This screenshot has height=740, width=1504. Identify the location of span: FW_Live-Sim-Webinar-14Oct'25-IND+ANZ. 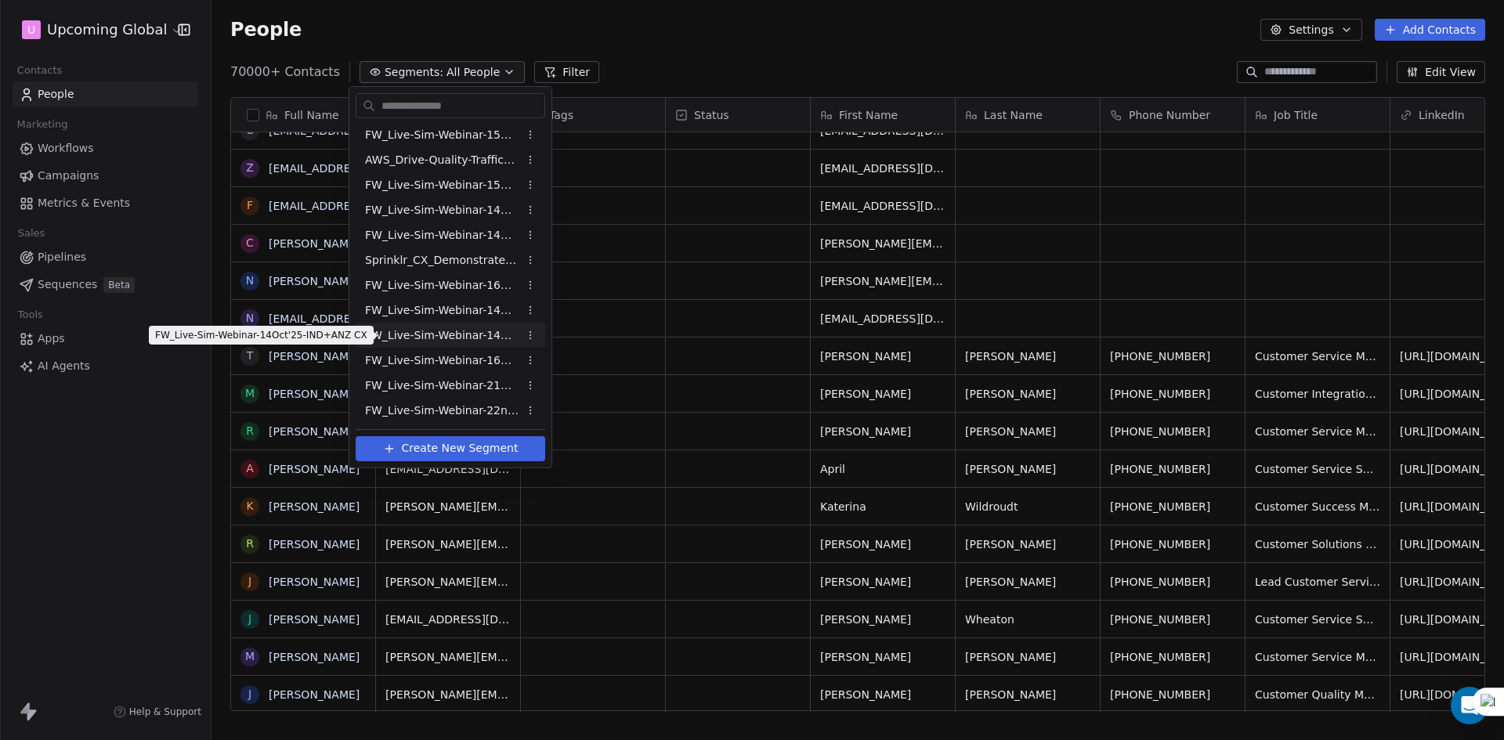
(442, 210).